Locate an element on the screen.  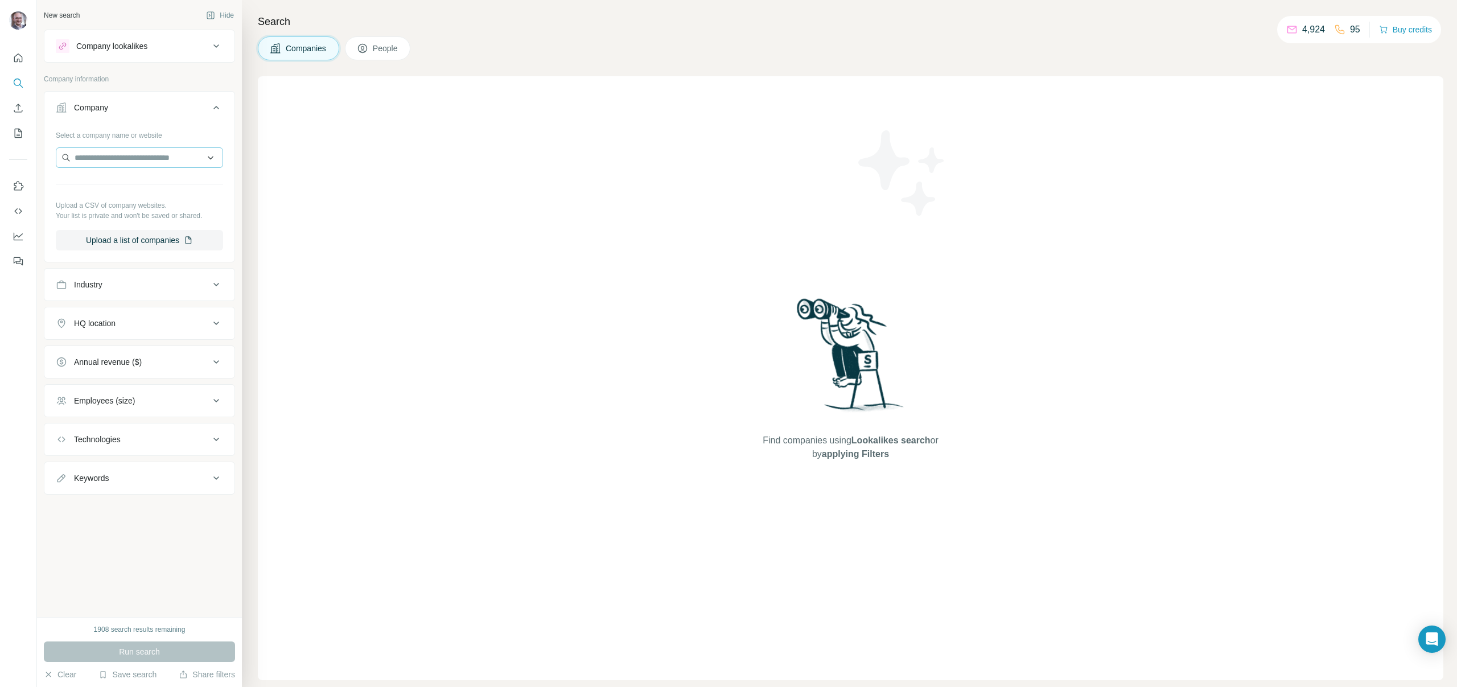
div: Company lookalikes is located at coordinates (112, 46).